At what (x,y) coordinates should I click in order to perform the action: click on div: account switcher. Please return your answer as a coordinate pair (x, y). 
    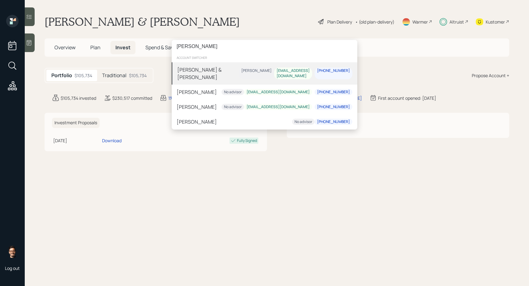
    Looking at the image, I should click on (264, 58).